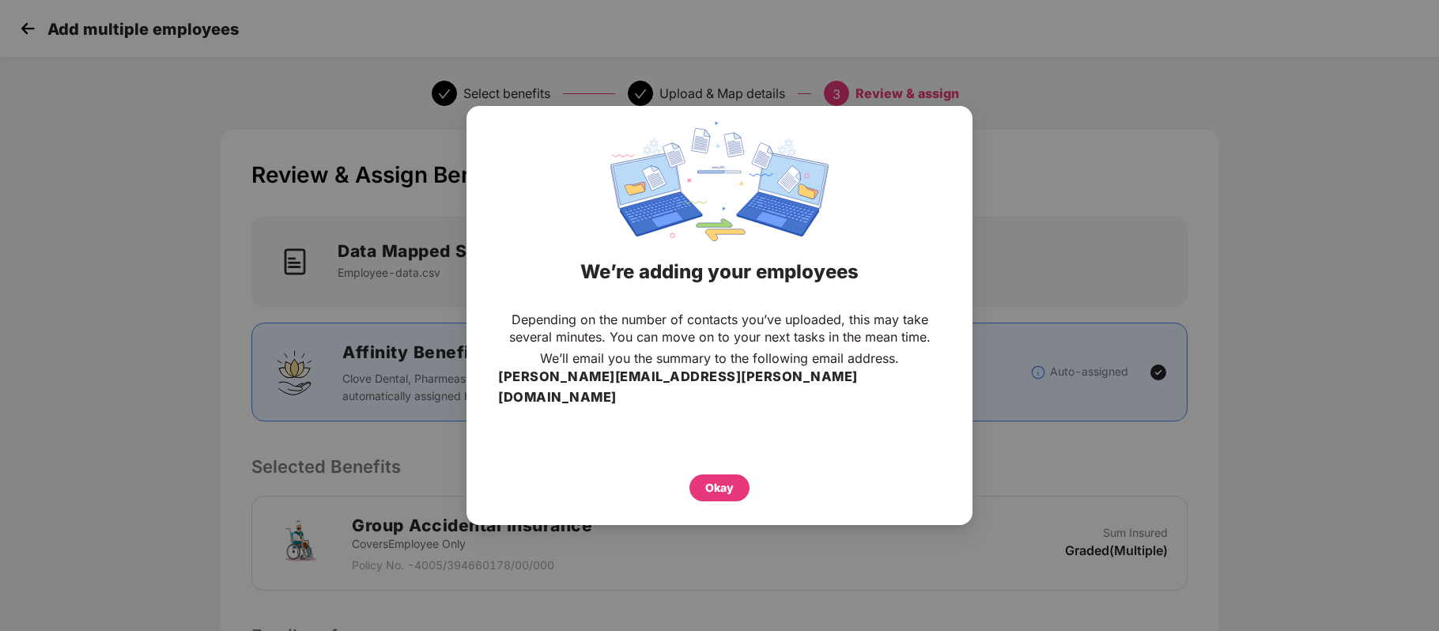  I want to click on img: svg+xml;base64,PHN2ZyBpZD0iRGF0YV9zeW5jaW5nIiB4bWxucz0iaHR0cDovL3d3dy53My5vcmcvMjAwMC9zdmciIHdpZH..., so click(720, 181).